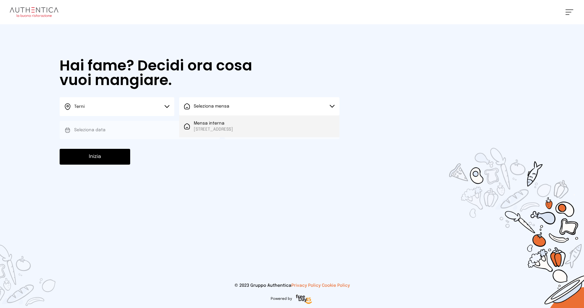 This screenshot has width=584, height=308. What do you see at coordinates (306, 286) in the screenshot?
I see `a: Privacy Policy` at bounding box center [306, 286].